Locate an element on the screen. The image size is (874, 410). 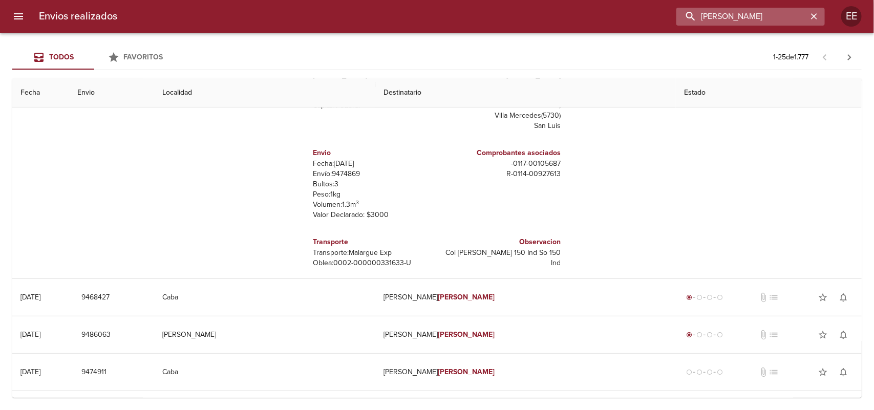
span: Todos is located at coordinates (61, 57).